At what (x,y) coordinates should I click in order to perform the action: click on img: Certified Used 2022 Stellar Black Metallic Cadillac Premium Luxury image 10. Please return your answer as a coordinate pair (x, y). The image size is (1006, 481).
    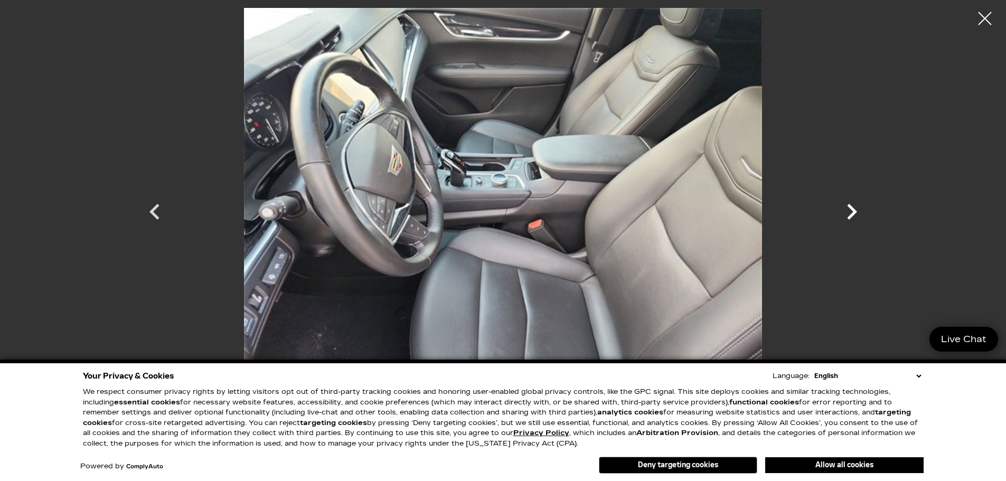
    Looking at the image, I should click on (503, 202).